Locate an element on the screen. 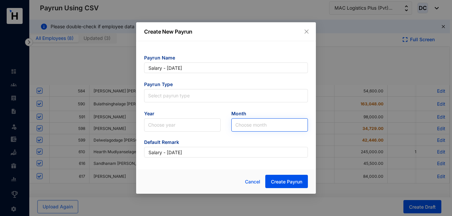 The height and width of the screenshot is (216, 452). span: Payrun Type is located at coordinates (226, 85).